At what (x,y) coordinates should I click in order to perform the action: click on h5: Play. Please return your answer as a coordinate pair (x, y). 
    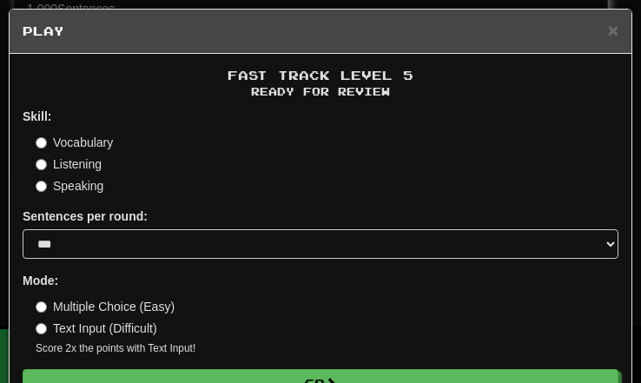
    Looking at the image, I should click on (321, 31).